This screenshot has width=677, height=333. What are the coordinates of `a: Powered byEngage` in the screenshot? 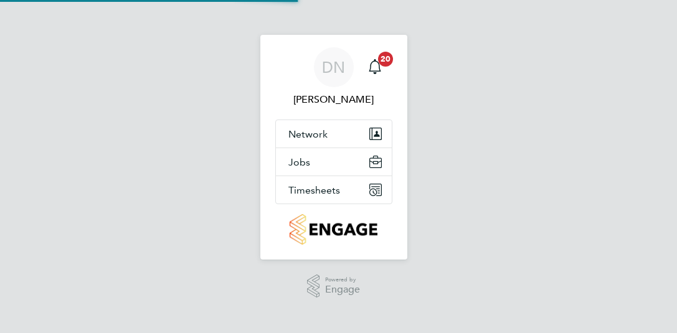 It's located at (333, 286).